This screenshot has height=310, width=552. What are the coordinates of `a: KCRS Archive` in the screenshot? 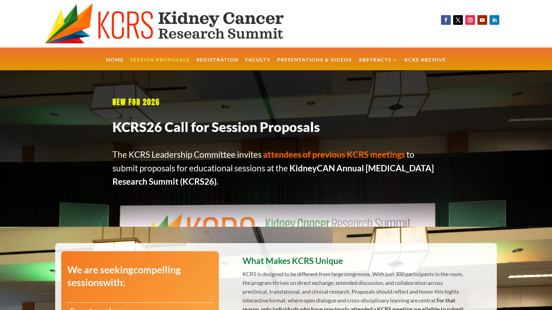 It's located at (425, 64).